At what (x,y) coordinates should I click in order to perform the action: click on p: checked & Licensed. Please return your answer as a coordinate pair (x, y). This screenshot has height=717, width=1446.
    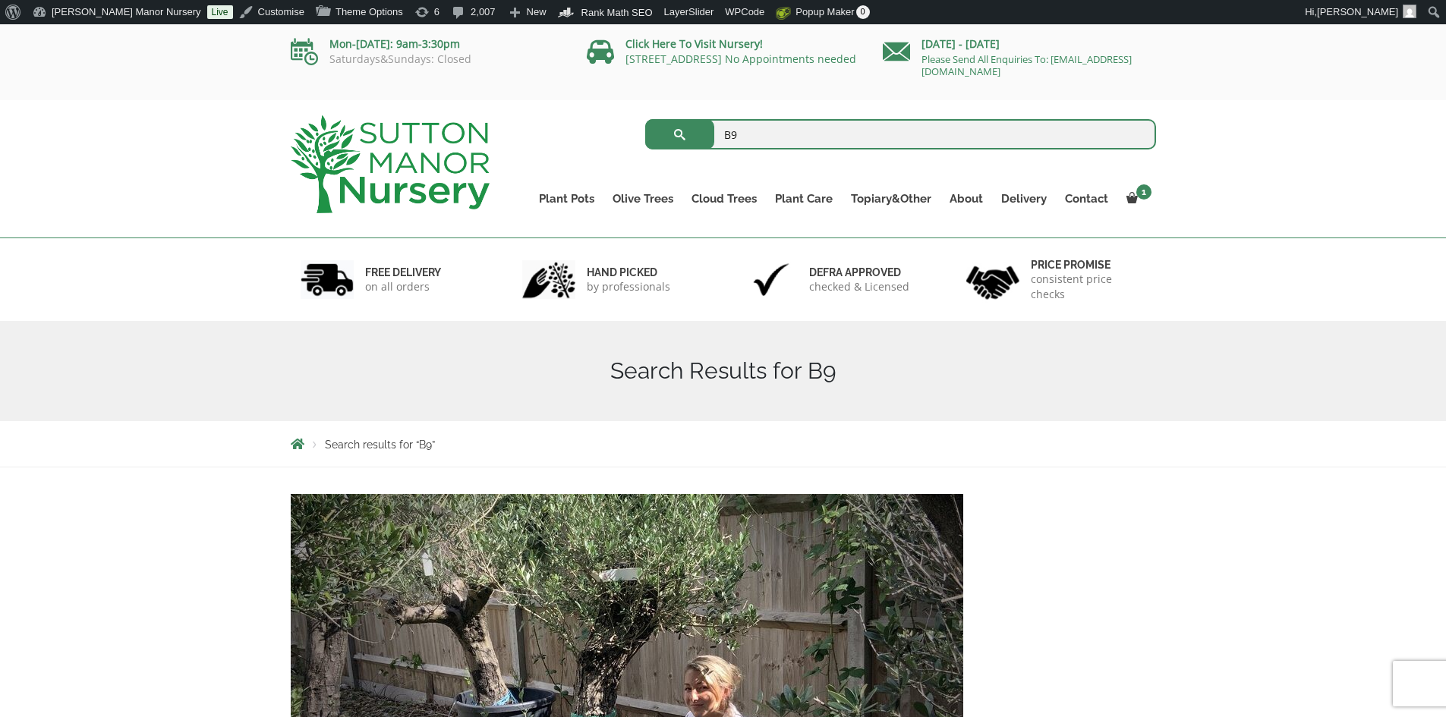
    Looking at the image, I should click on (859, 287).